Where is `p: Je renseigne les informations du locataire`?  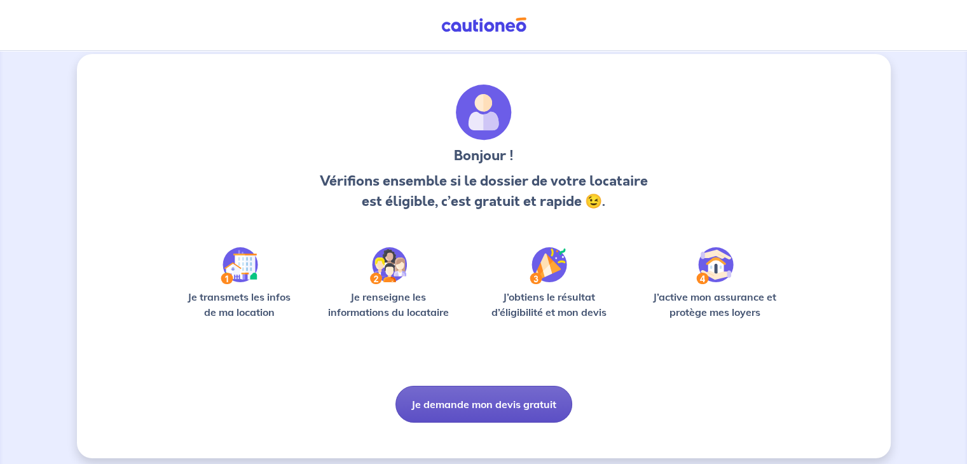 p: Je renseigne les informations du locataire is located at coordinates (388, 304).